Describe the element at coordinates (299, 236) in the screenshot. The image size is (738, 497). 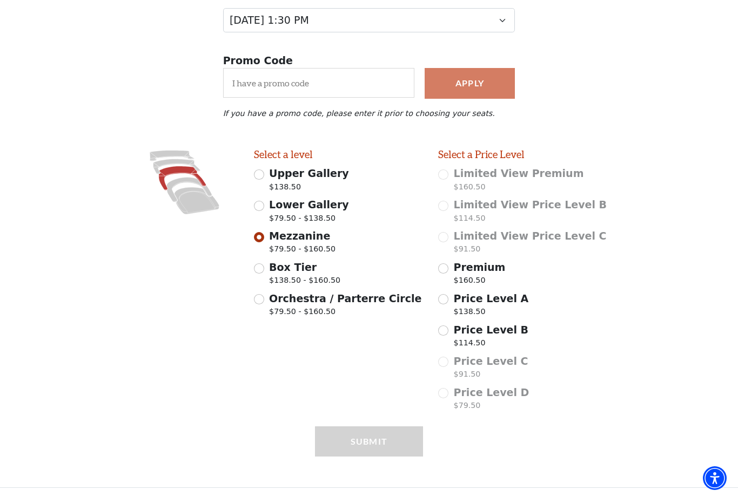
I see `span: Mezzanine` at that location.